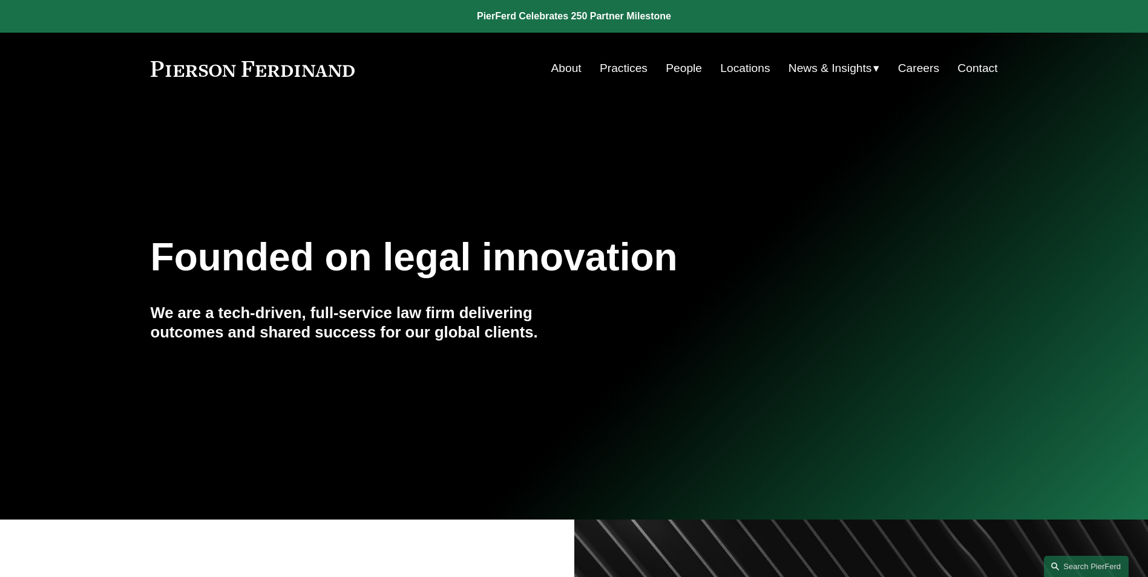 Image resolution: width=1148 pixels, height=577 pixels. I want to click on a: Search this site, so click(1086, 566).